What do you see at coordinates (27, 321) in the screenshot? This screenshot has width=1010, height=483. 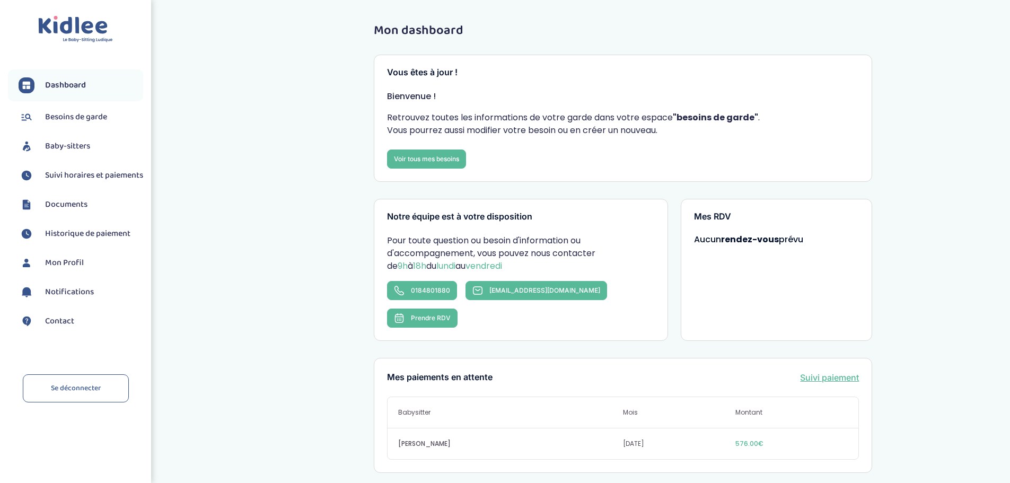 I see `img: contact.svg` at bounding box center [27, 321].